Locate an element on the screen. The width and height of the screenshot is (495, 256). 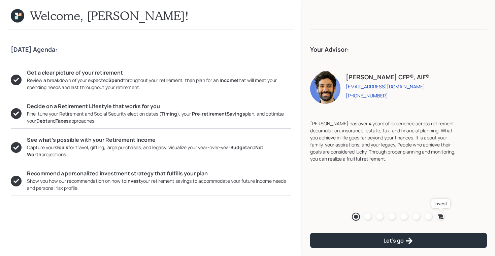
b: Savings is located at coordinates (236, 114).